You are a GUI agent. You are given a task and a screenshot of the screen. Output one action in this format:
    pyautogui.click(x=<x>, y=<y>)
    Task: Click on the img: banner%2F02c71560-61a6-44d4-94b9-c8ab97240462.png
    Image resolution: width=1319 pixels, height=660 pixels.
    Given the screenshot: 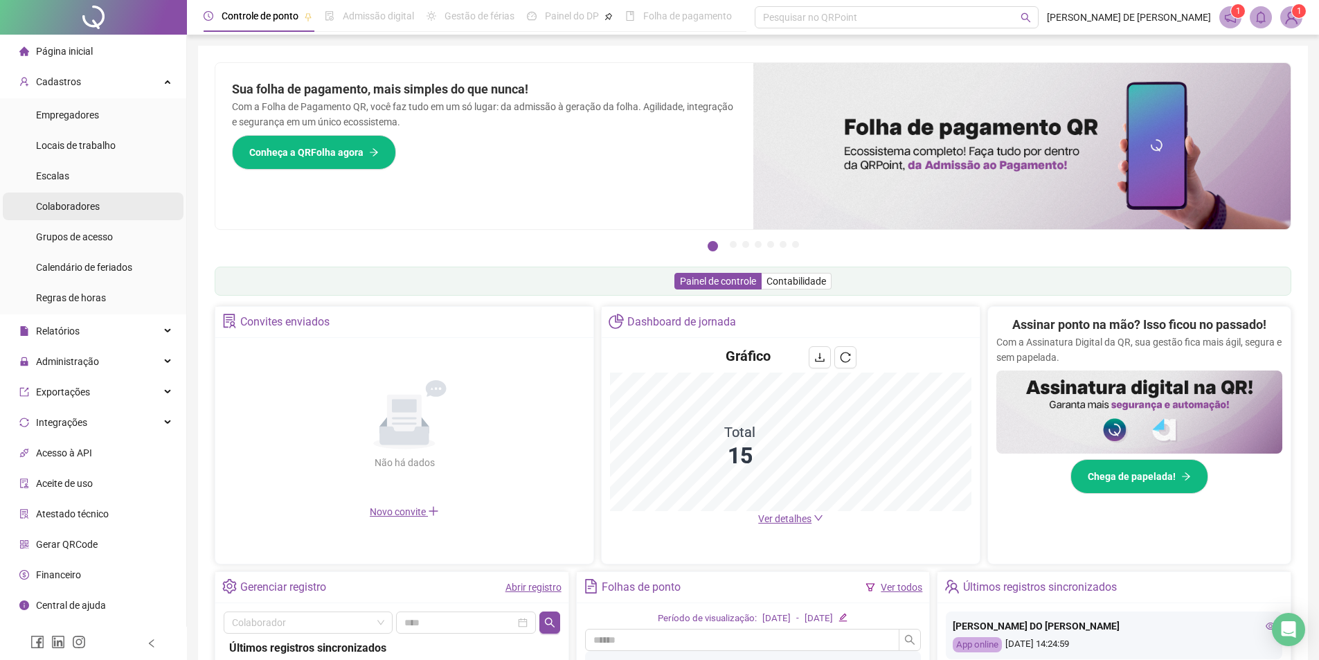 What is the action you would take?
    pyautogui.click(x=1139, y=412)
    